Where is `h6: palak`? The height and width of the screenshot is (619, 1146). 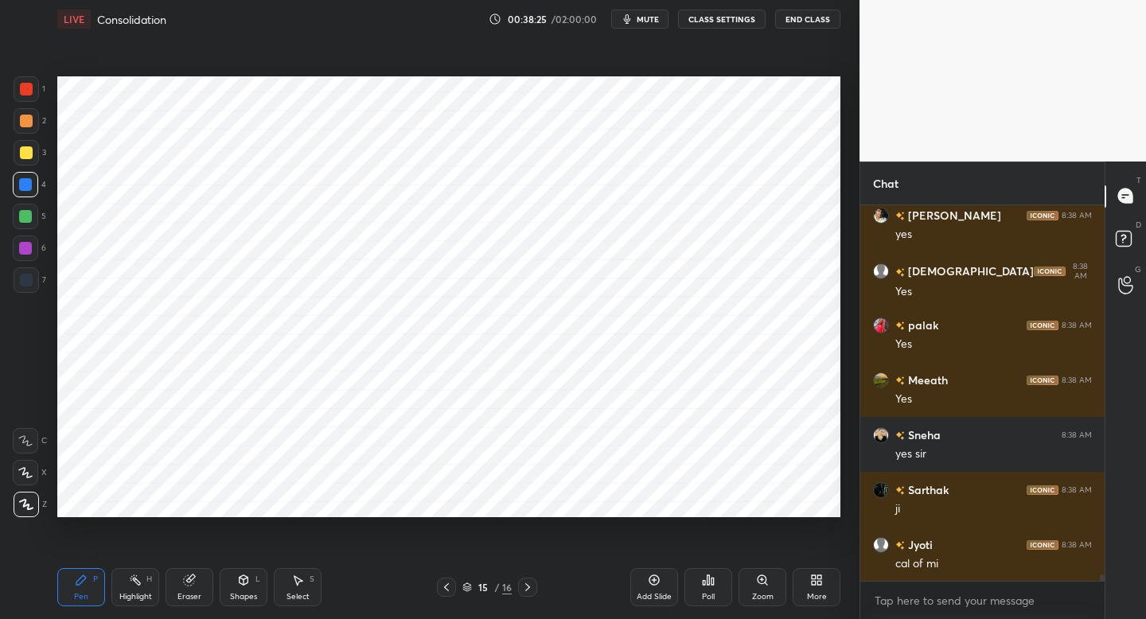 h6: palak is located at coordinates (921, 325).